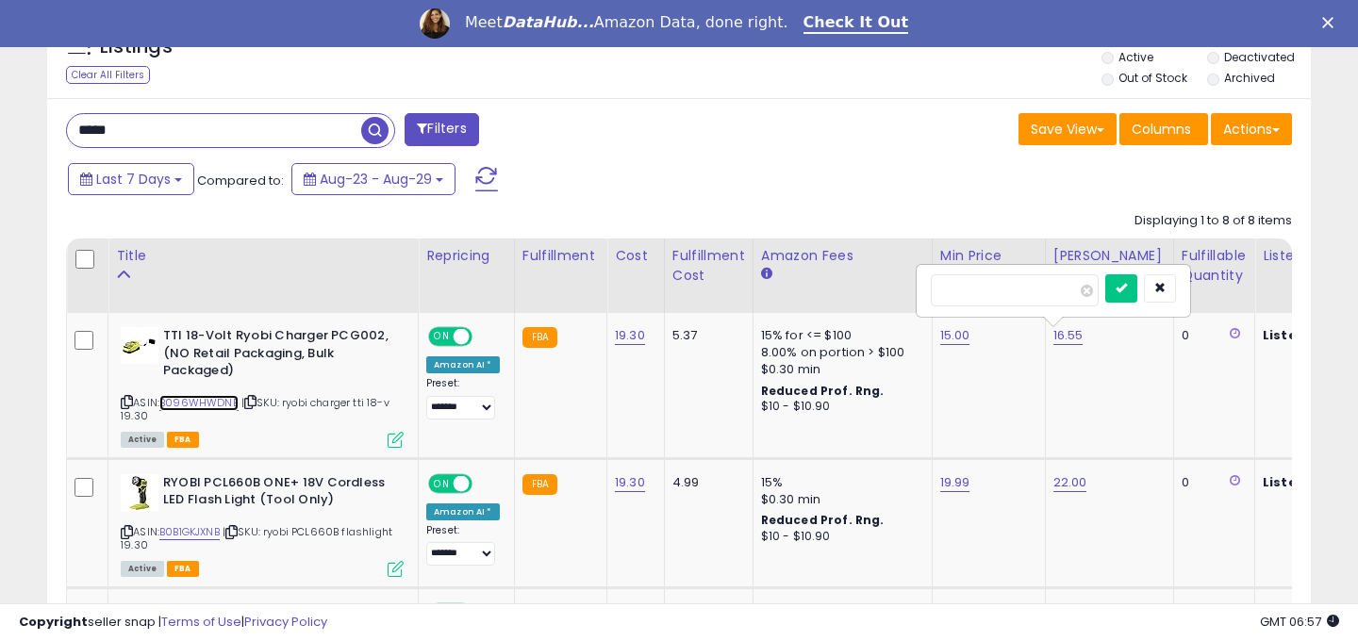  What do you see at coordinates (263, 256) in the screenshot?
I see `div: Title` at bounding box center [263, 256].